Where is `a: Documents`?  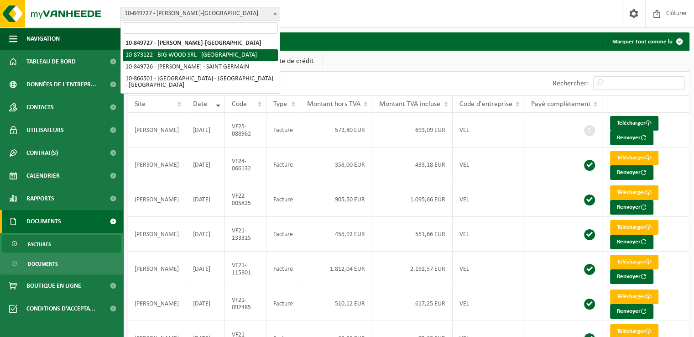 a: Documents is located at coordinates (62, 263).